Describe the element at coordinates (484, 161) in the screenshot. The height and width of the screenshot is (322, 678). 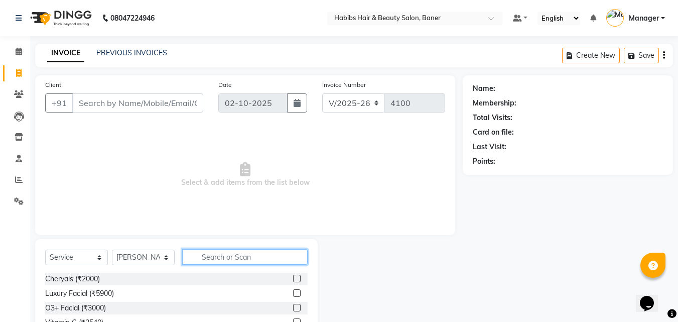
I see `div: Points:` at that location.